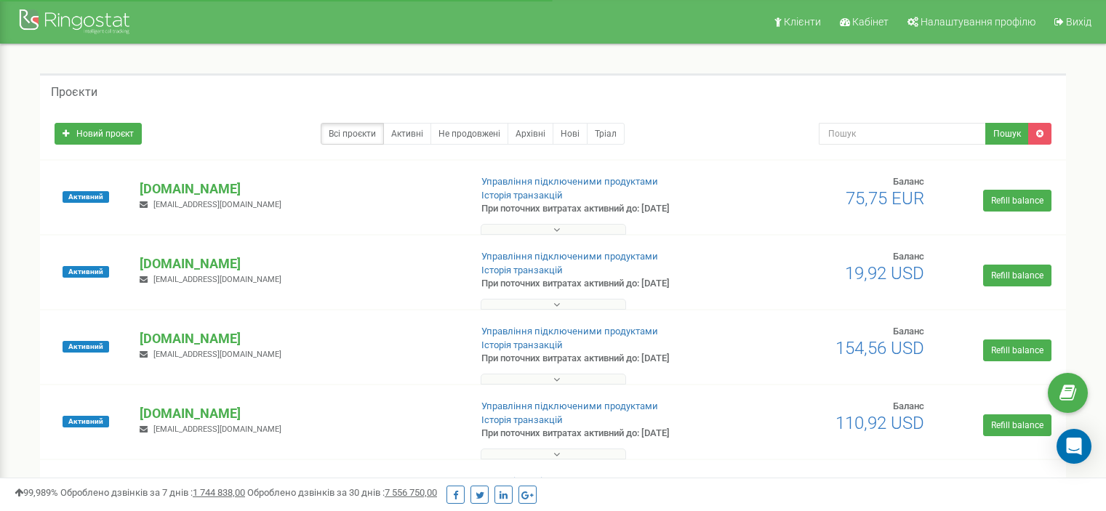 The height and width of the screenshot is (511, 1106). What do you see at coordinates (411, 492) in the screenshot?
I see `u: 7 556 750,00` at bounding box center [411, 492].